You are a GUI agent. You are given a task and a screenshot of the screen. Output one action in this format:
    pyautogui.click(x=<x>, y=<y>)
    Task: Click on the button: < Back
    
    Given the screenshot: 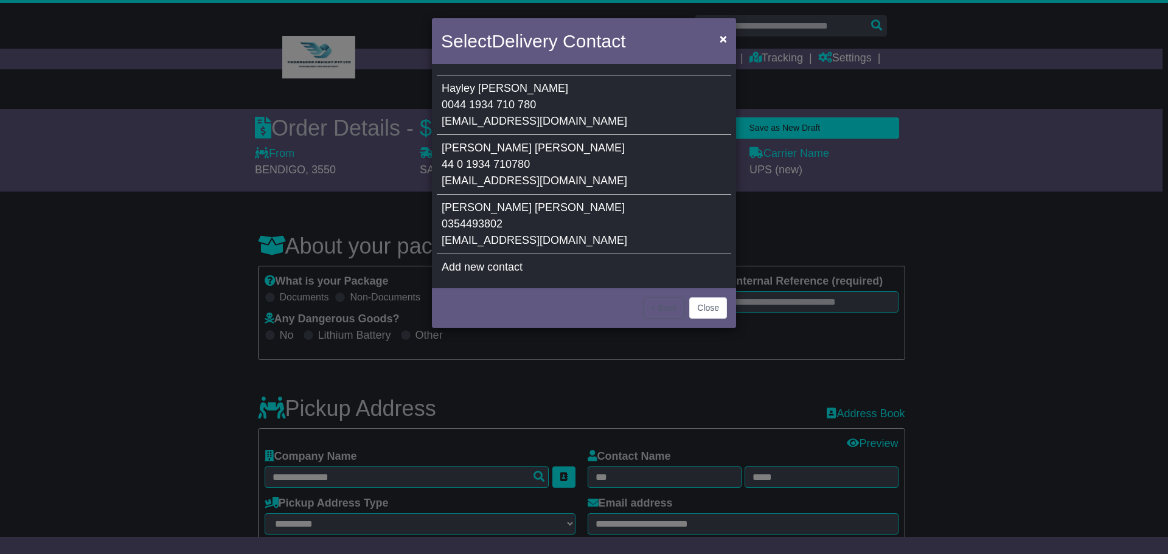 What is the action you would take?
    pyautogui.click(x=664, y=308)
    